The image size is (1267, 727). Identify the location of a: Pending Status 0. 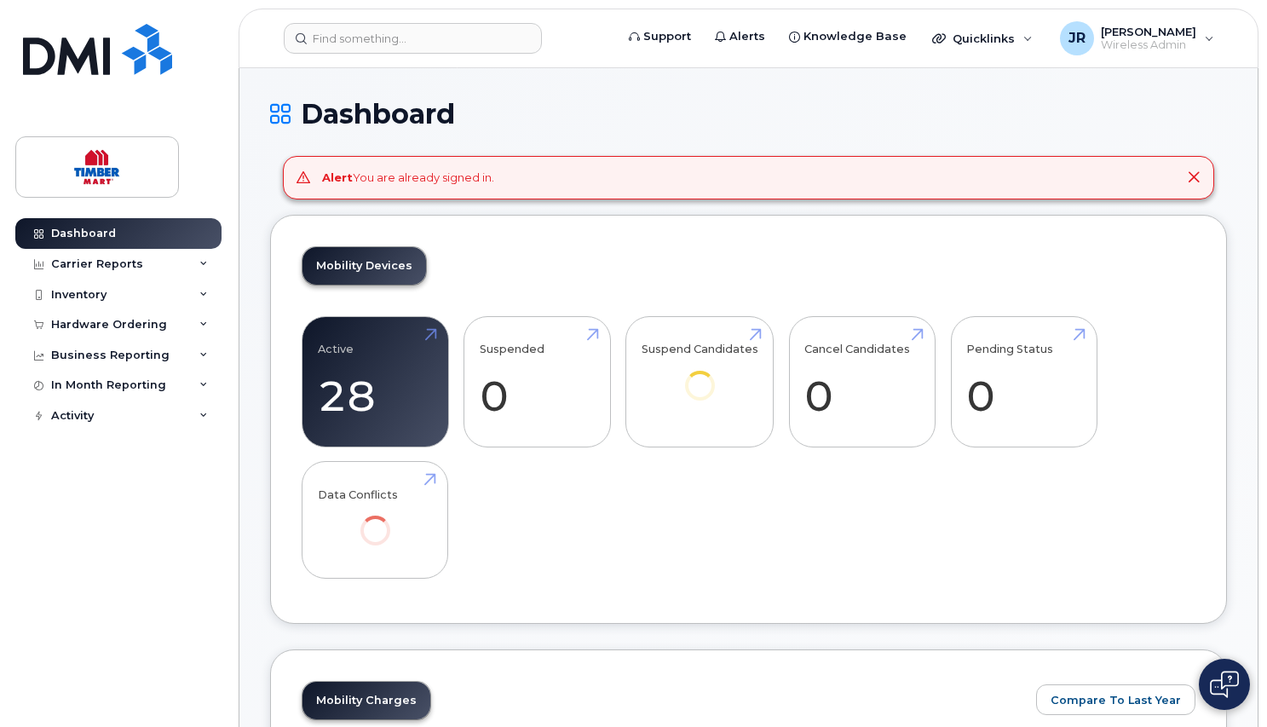
(1023, 382).